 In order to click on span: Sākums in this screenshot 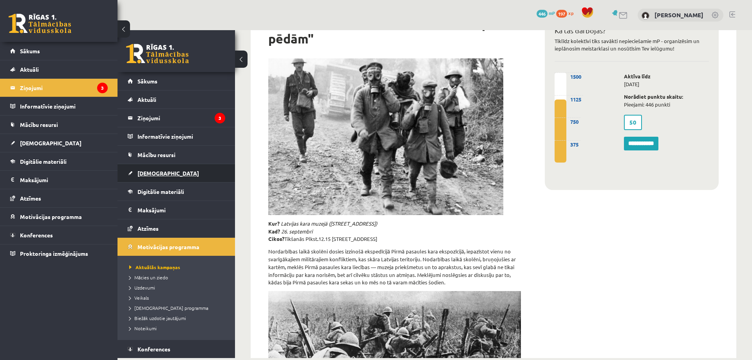, I will do `click(30, 51)`.